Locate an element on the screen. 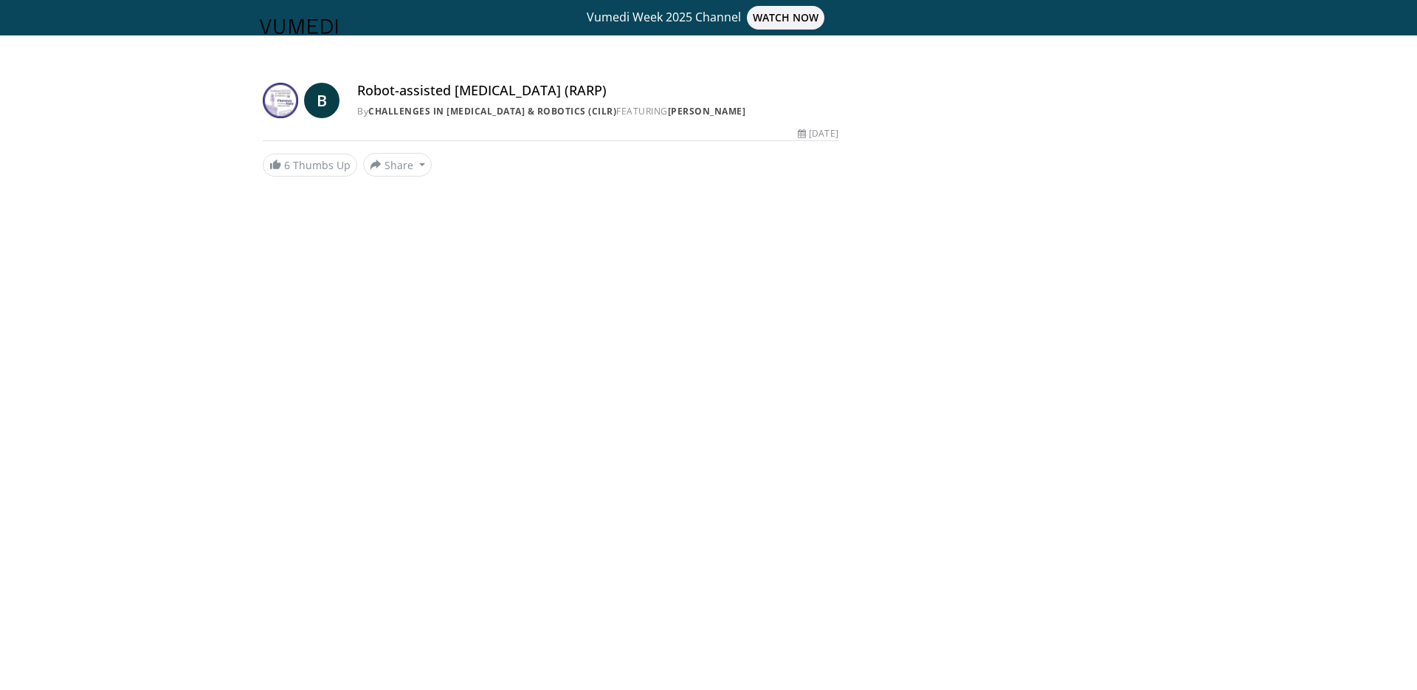 This screenshot has width=1417, height=690. a: B is located at coordinates (322, 100).